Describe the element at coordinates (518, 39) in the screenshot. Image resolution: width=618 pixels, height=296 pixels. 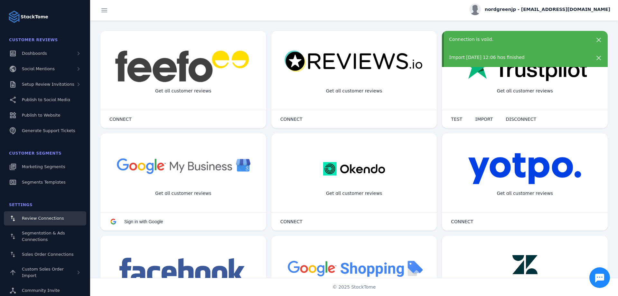
I see `div: Connection is valid.` at that location.